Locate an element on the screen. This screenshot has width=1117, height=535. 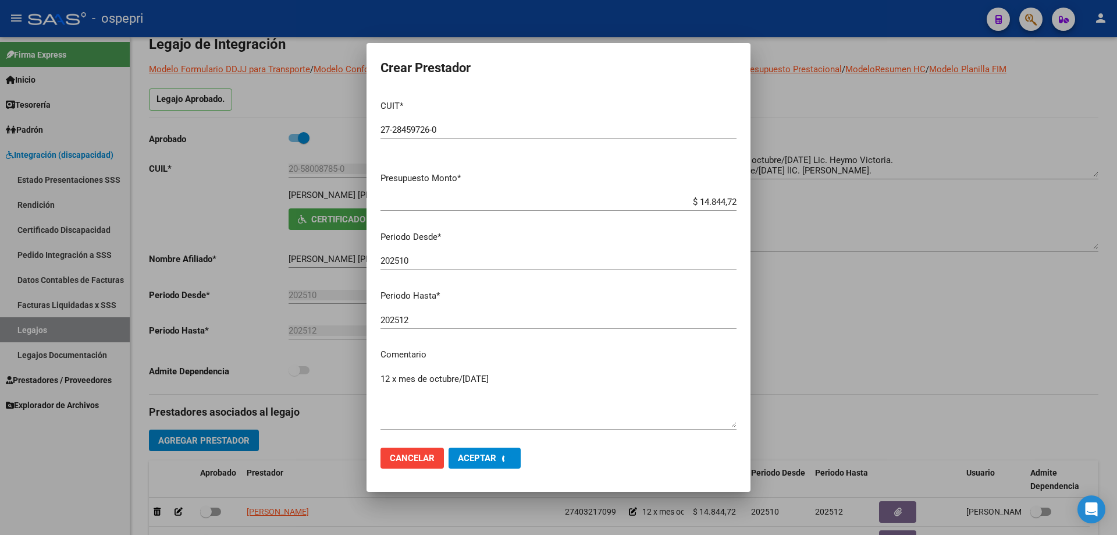
button: Aceptar is located at coordinates (485, 458).